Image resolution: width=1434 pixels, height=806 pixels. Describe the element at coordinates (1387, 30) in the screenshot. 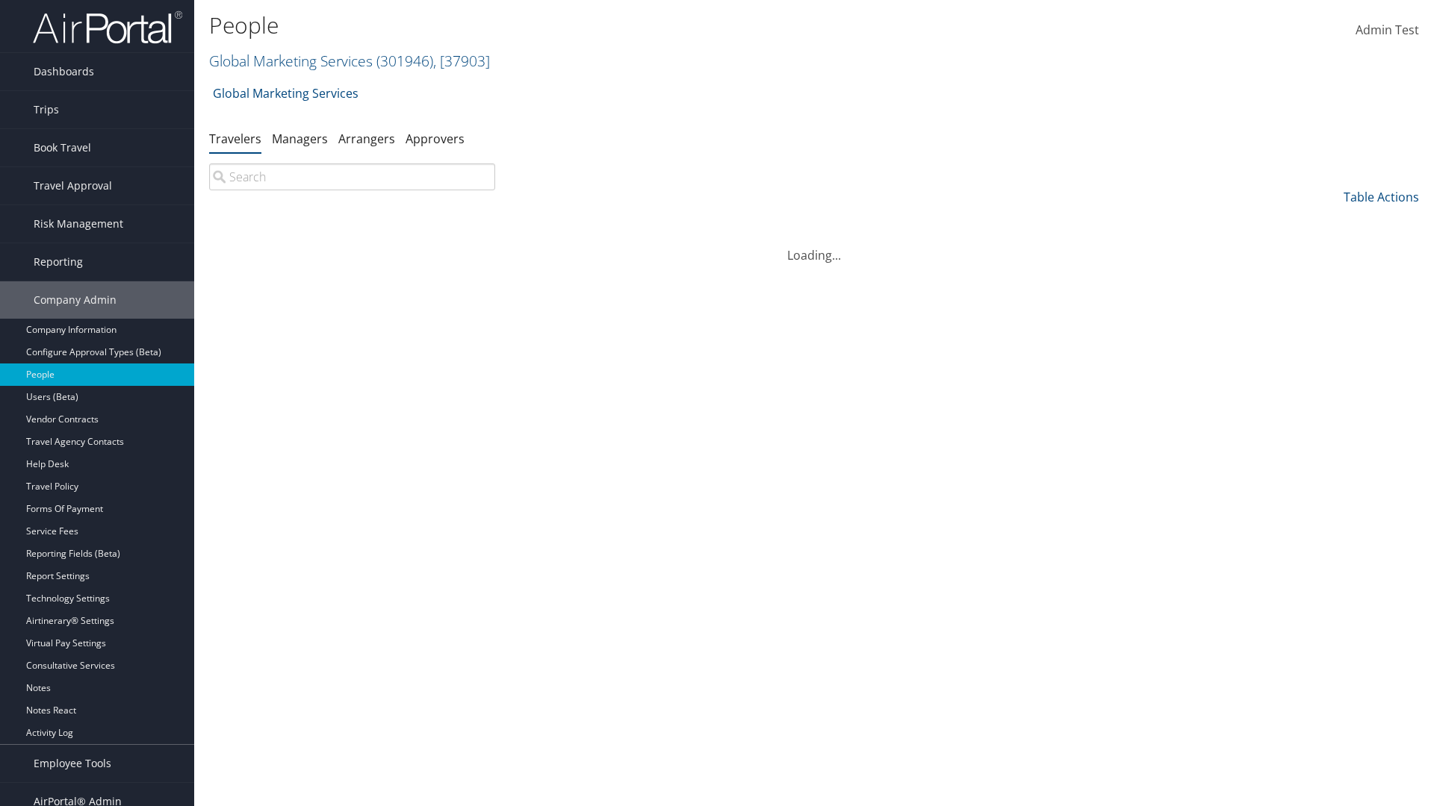

I see `span: Admin Test` at that location.